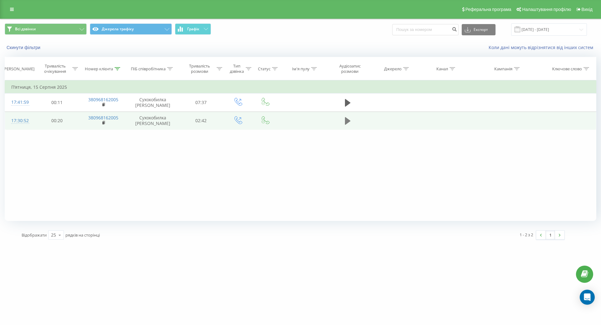 This screenshot has height=325, width=601. I want to click on div: Кампанія, so click(503, 69).